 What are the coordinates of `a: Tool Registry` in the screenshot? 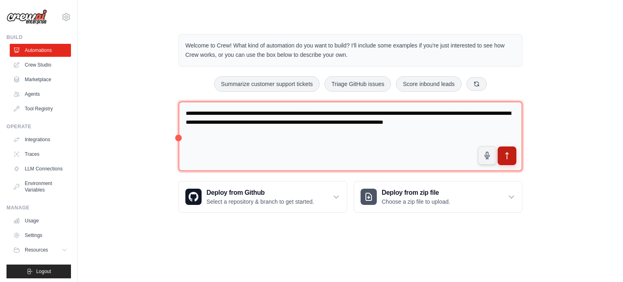 It's located at (40, 109).